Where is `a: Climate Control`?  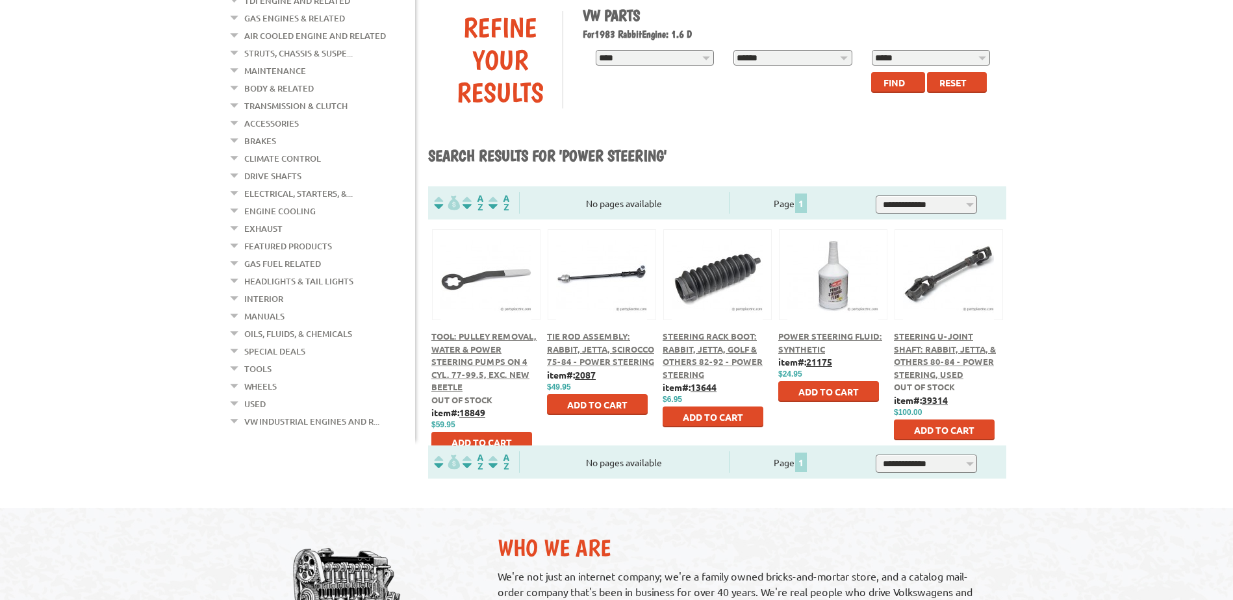
a: Climate Control is located at coordinates (283, 159).